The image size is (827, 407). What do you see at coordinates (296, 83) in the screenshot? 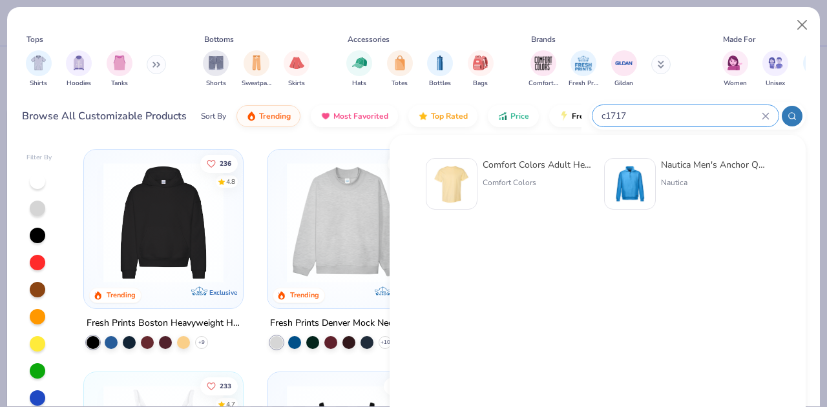
I see `span: Skirts` at bounding box center [296, 83].